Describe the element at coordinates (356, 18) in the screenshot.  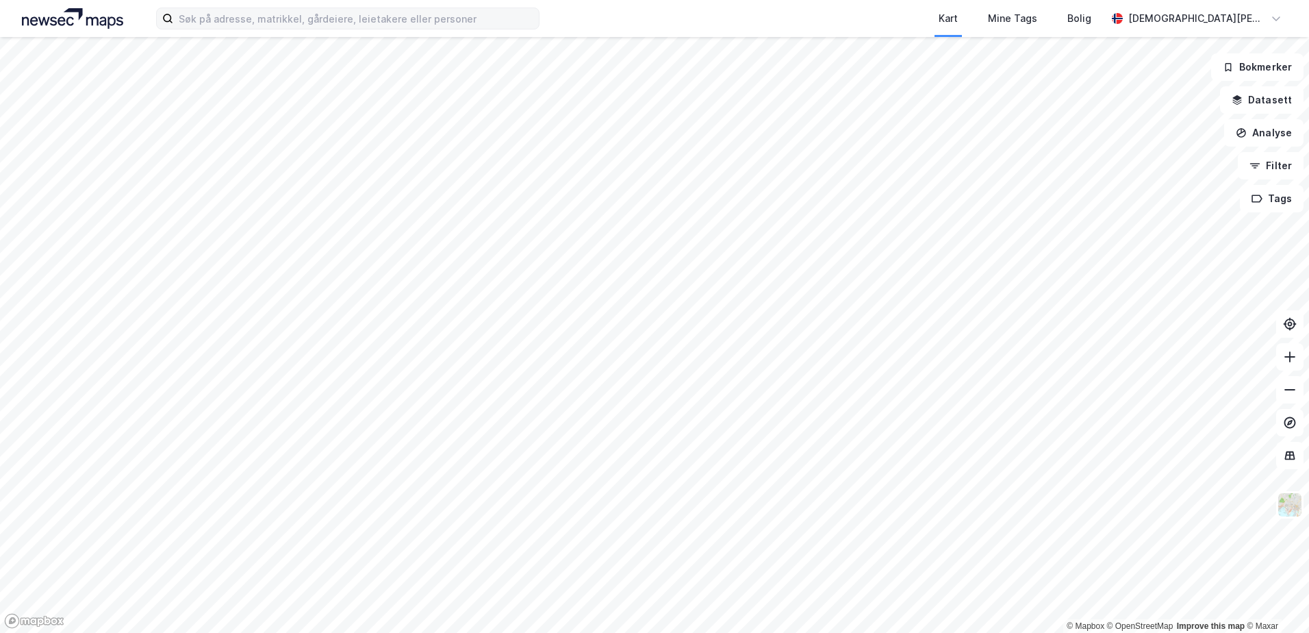
I see `input: Søk på adresse, matrikkel, gårdeiere, leietakere eller personer` at that location.